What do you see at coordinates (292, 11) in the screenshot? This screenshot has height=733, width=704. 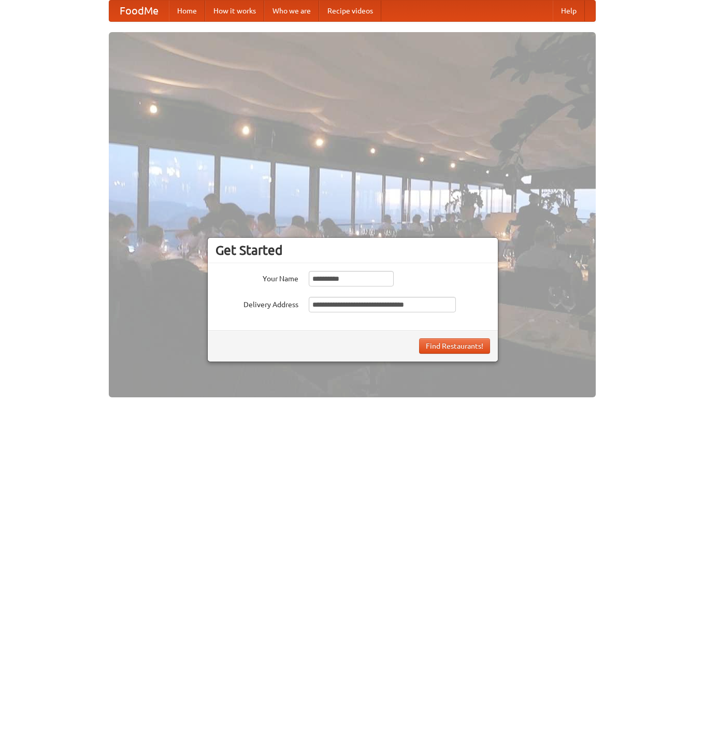 I see `a: Who we are` at bounding box center [292, 11].